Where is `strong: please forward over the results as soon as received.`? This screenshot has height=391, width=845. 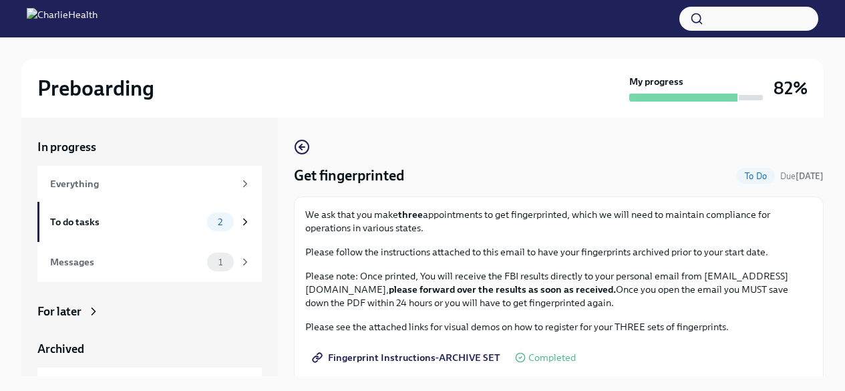 strong: please forward over the results as soon as received. is located at coordinates (503, 289).